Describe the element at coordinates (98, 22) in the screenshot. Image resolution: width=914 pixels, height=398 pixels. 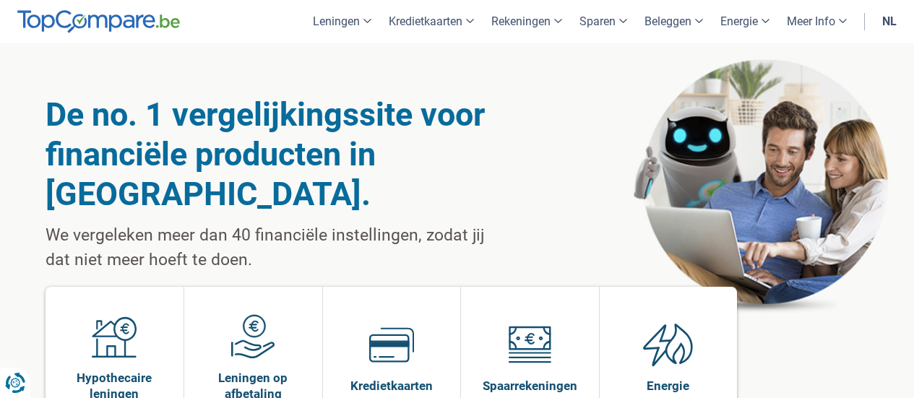
I see `img: TopCompare` at that location.